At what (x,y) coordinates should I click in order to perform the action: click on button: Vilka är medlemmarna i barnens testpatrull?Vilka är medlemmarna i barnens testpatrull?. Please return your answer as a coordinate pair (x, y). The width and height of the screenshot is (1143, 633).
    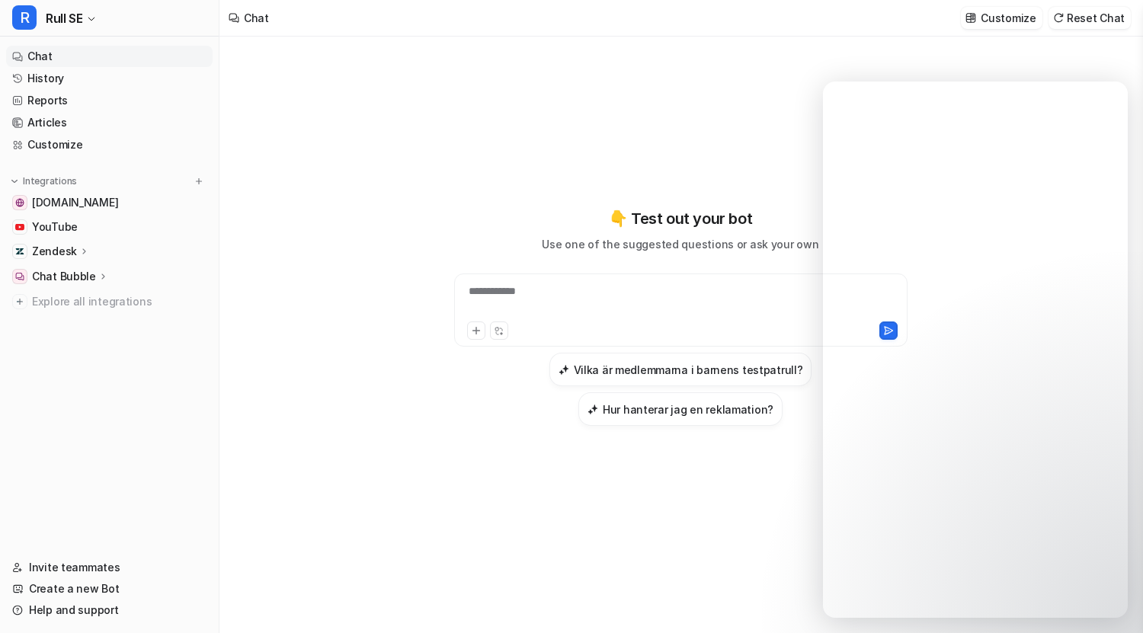
    Looking at the image, I should click on (681, 370).